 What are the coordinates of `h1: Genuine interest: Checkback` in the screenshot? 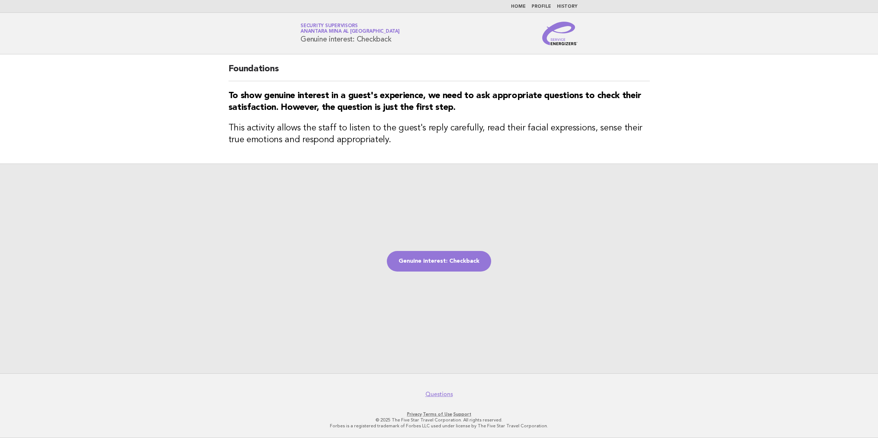 It's located at (350, 33).